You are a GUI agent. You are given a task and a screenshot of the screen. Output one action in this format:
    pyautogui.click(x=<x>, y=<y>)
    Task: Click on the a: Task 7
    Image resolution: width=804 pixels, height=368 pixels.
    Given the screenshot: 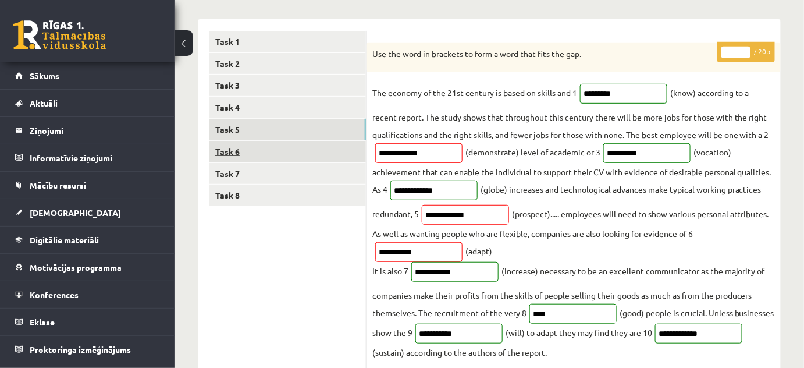 What is the action you would take?
    pyautogui.click(x=288, y=173)
    